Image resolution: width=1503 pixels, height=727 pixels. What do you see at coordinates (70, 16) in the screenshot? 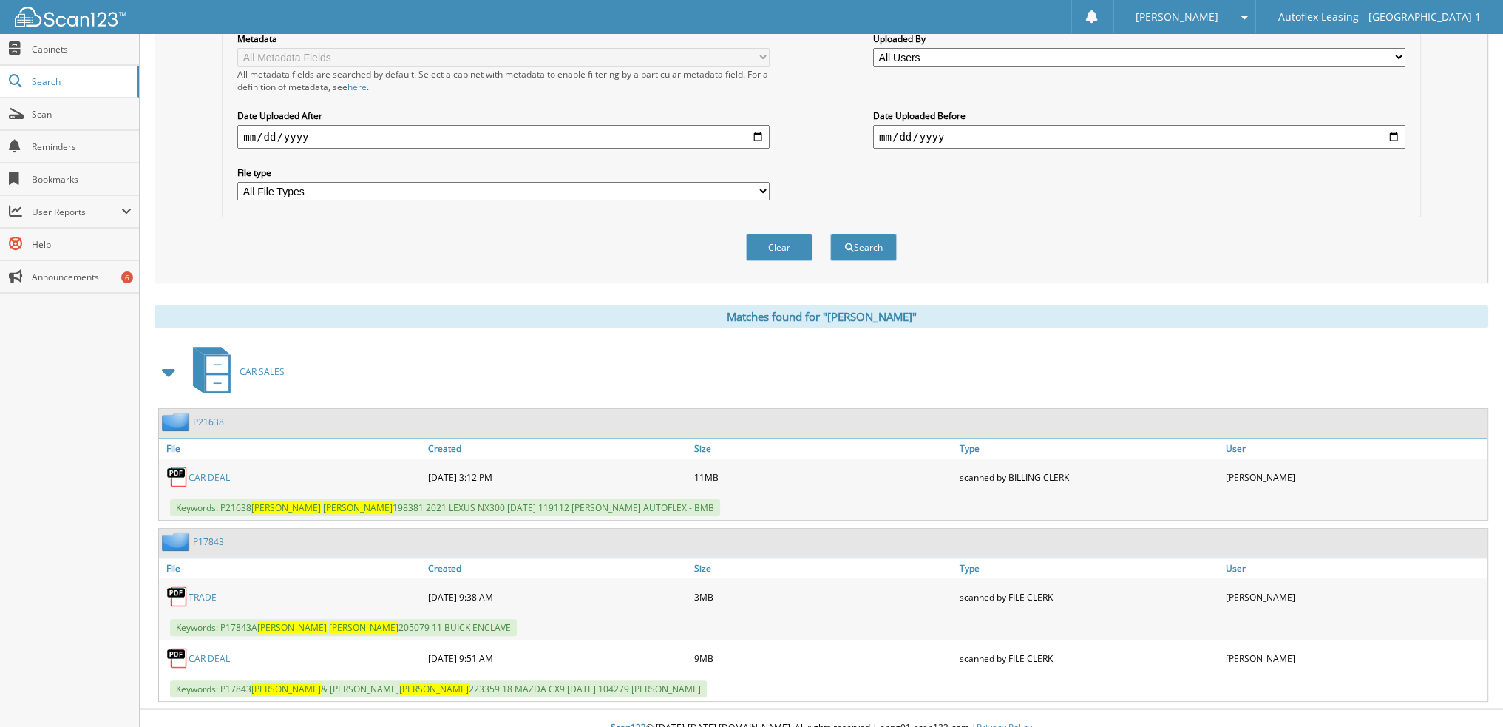
I see `img: scan123-logo-white.svg` at bounding box center [70, 16].